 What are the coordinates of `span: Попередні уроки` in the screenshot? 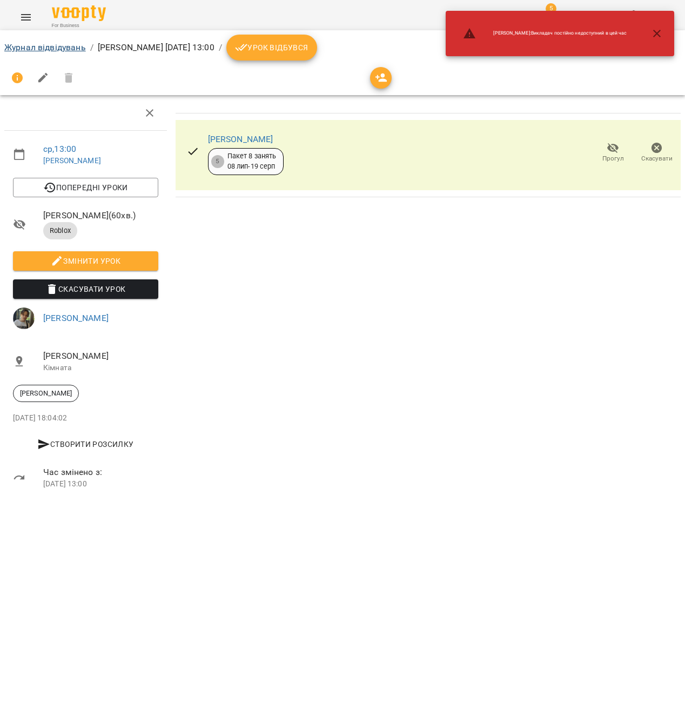 It's located at (85, 188).